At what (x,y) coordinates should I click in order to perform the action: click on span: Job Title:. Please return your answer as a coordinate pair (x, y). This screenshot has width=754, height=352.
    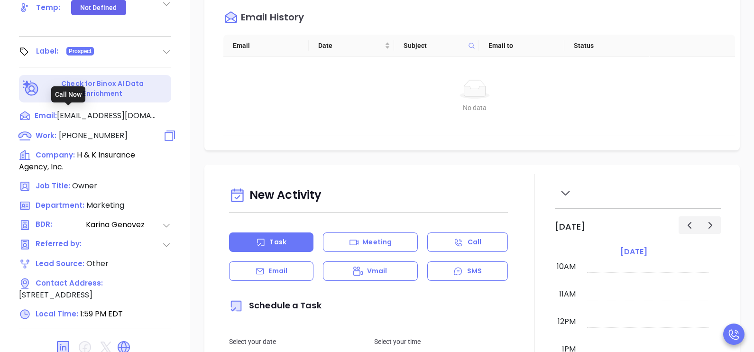
    Looking at the image, I should click on (53, 185).